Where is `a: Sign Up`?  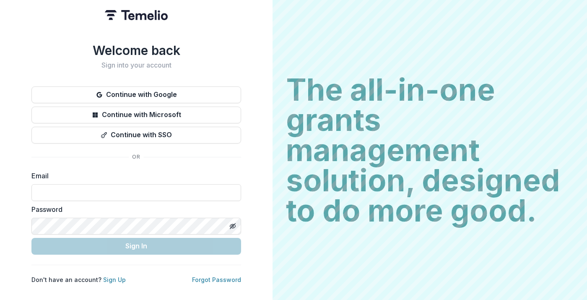 a: Sign Up is located at coordinates (114, 279).